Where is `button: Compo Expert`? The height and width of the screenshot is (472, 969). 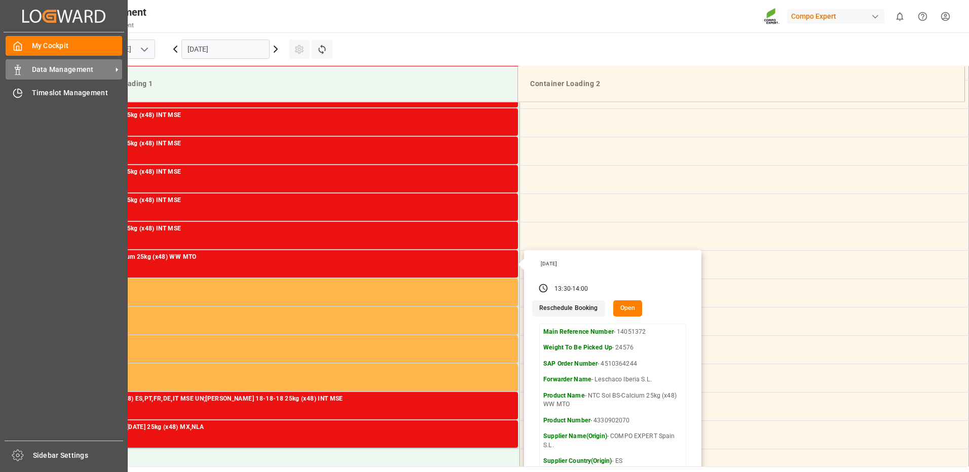 button: Compo Expert is located at coordinates (837, 16).